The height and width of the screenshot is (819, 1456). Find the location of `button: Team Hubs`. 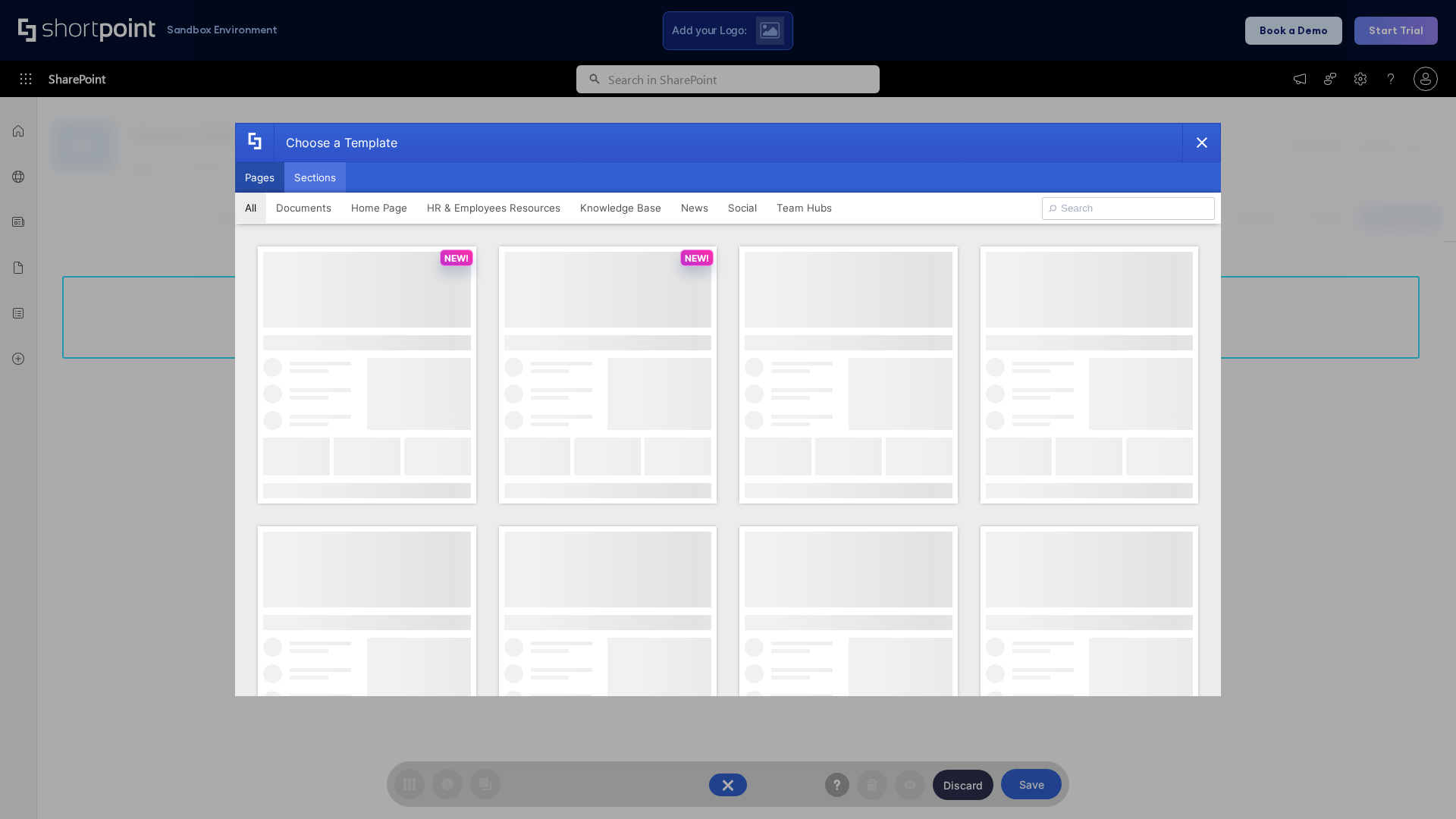

button: Team Hubs is located at coordinates (804, 208).